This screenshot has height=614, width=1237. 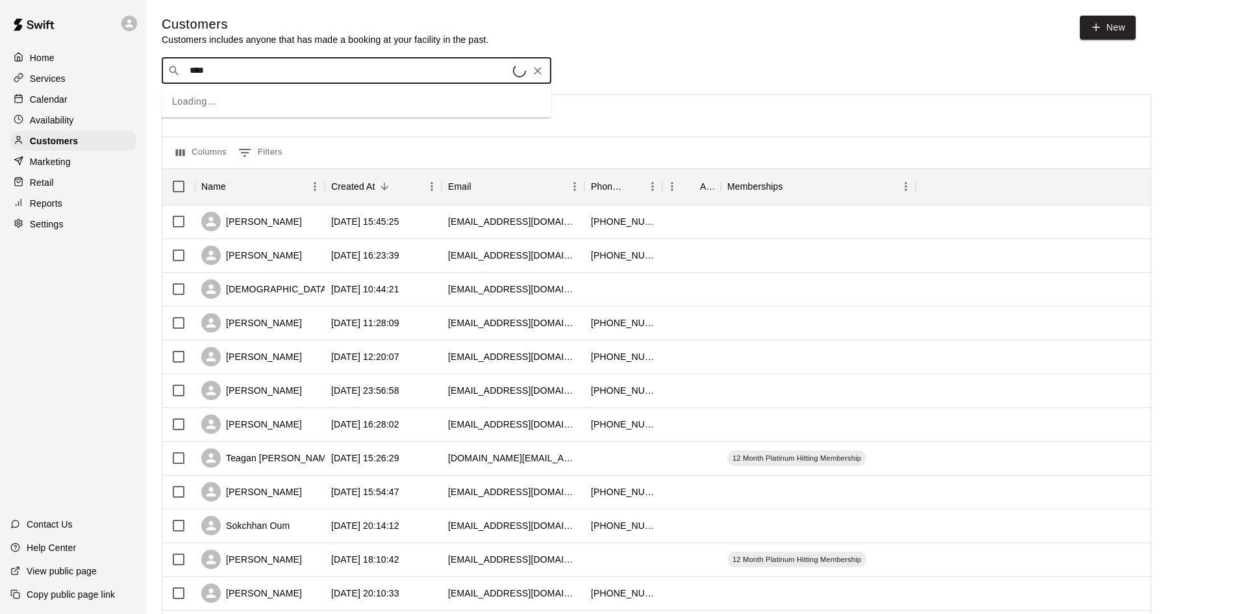 What do you see at coordinates (623, 525) in the screenshot?
I see `div: +15712351510` at bounding box center [623, 525].